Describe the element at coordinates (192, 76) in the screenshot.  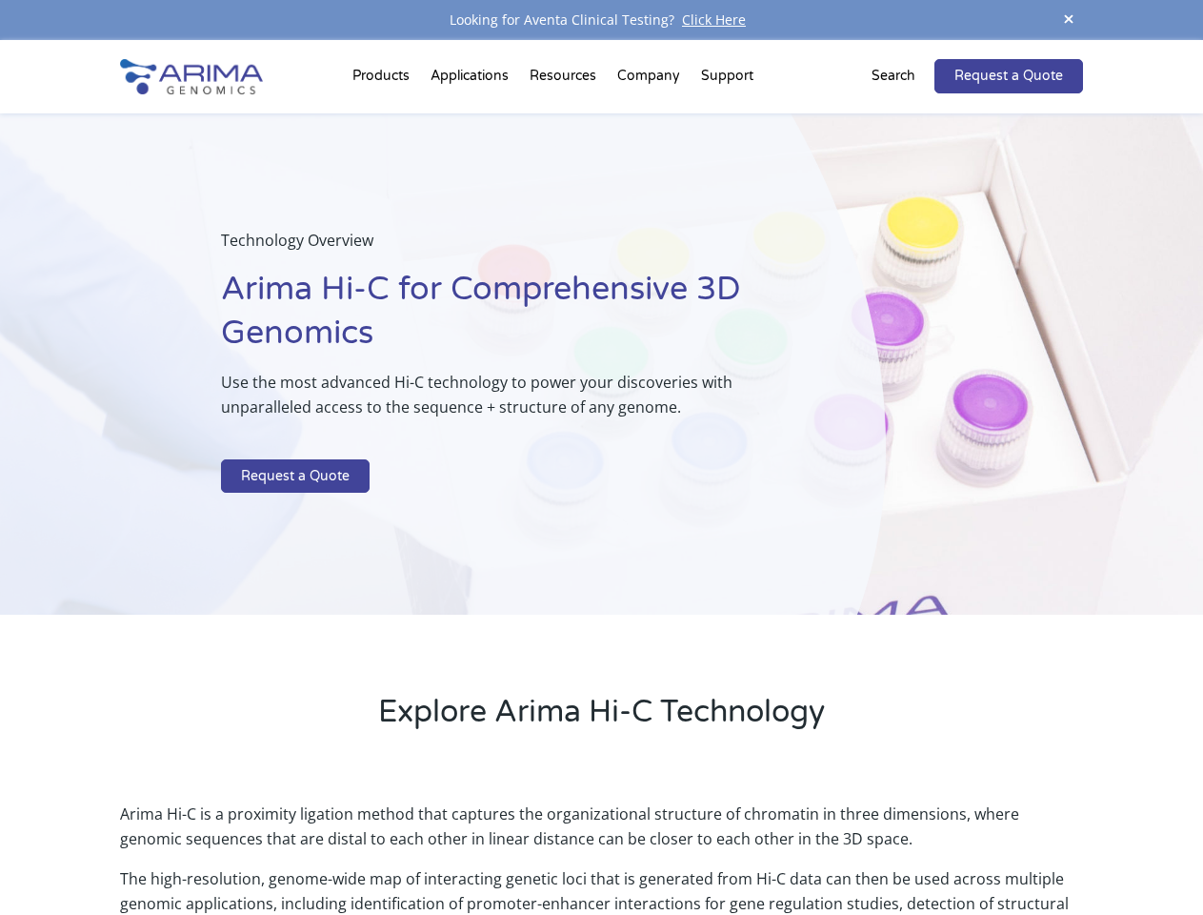
I see `img: Arima-Genomics-logo` at that location.